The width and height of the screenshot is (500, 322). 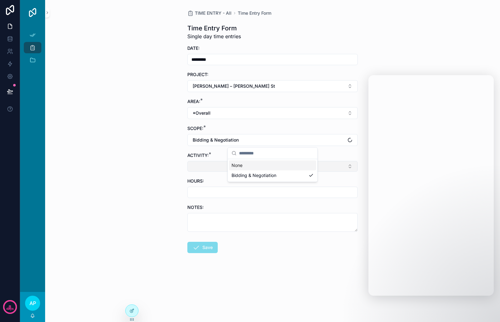 I want to click on a: Time Entry Form, so click(x=254, y=13).